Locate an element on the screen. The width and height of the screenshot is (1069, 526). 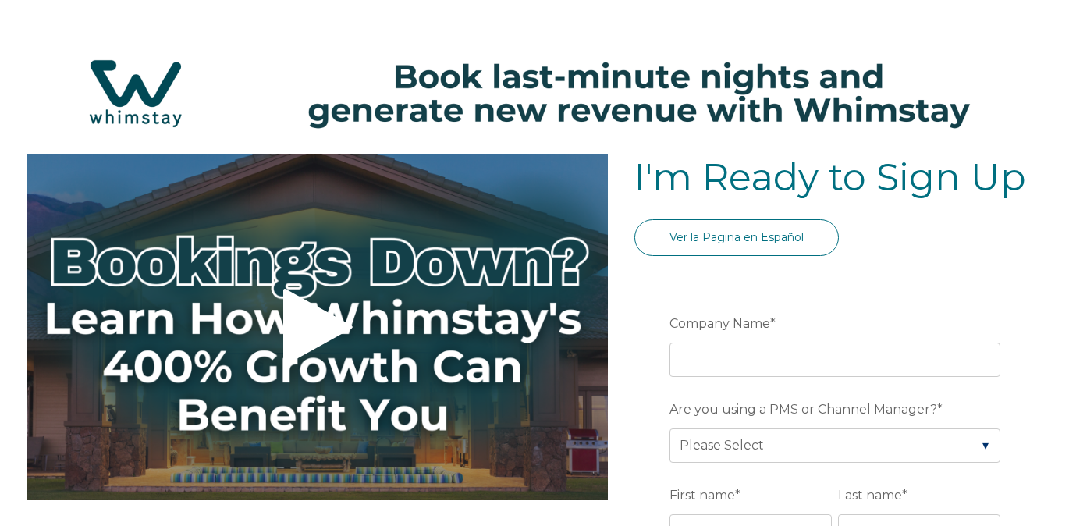
img: Hubspot header for SSOB (4) is located at coordinates (535, 93).